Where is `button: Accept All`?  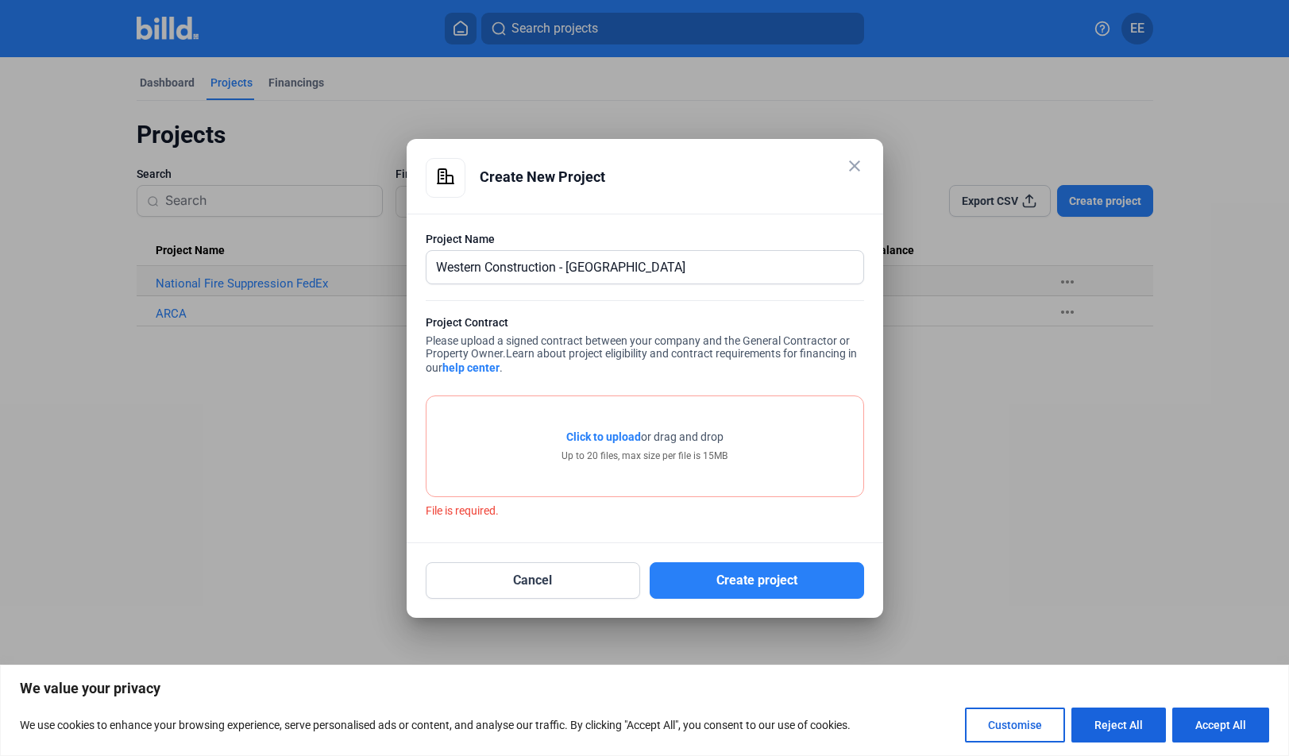 button: Accept All is located at coordinates (1221, 725).